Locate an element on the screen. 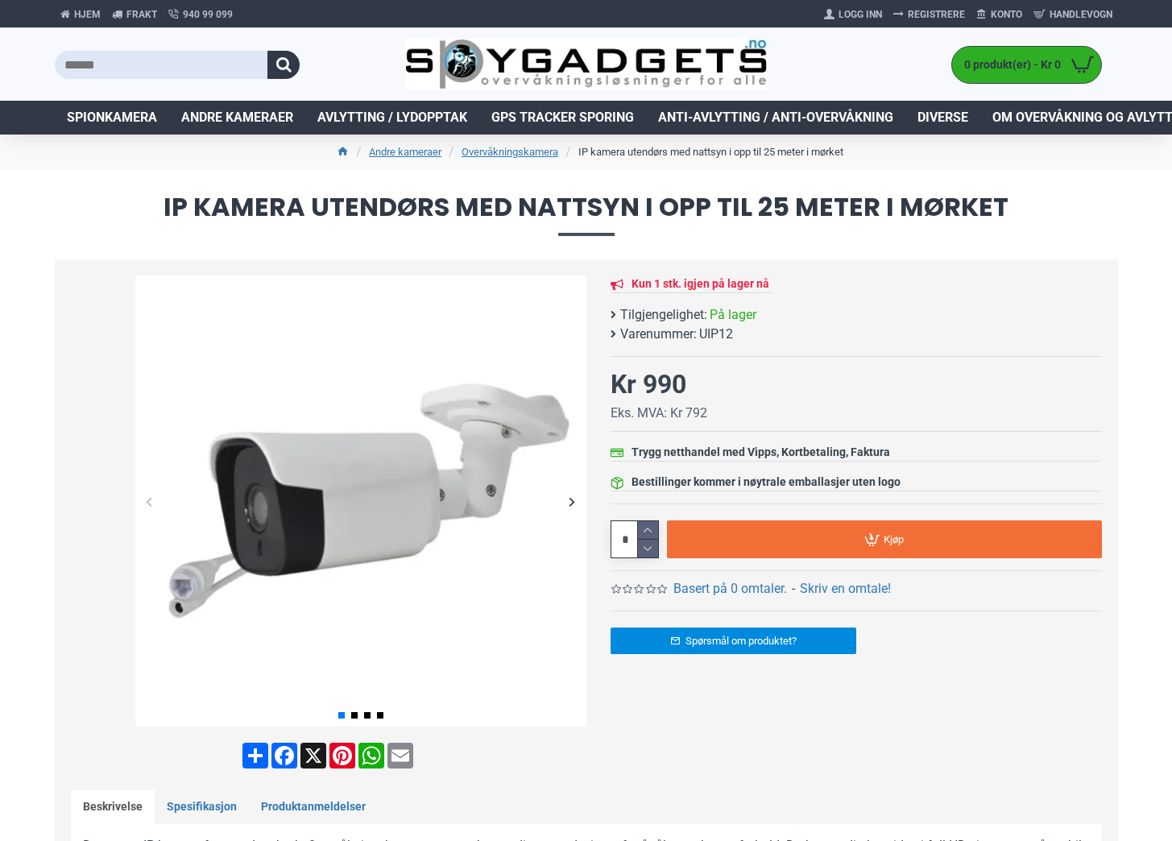 The width and height of the screenshot is (1172, 841). img: SpyGadgets.no is located at coordinates (585, 64).